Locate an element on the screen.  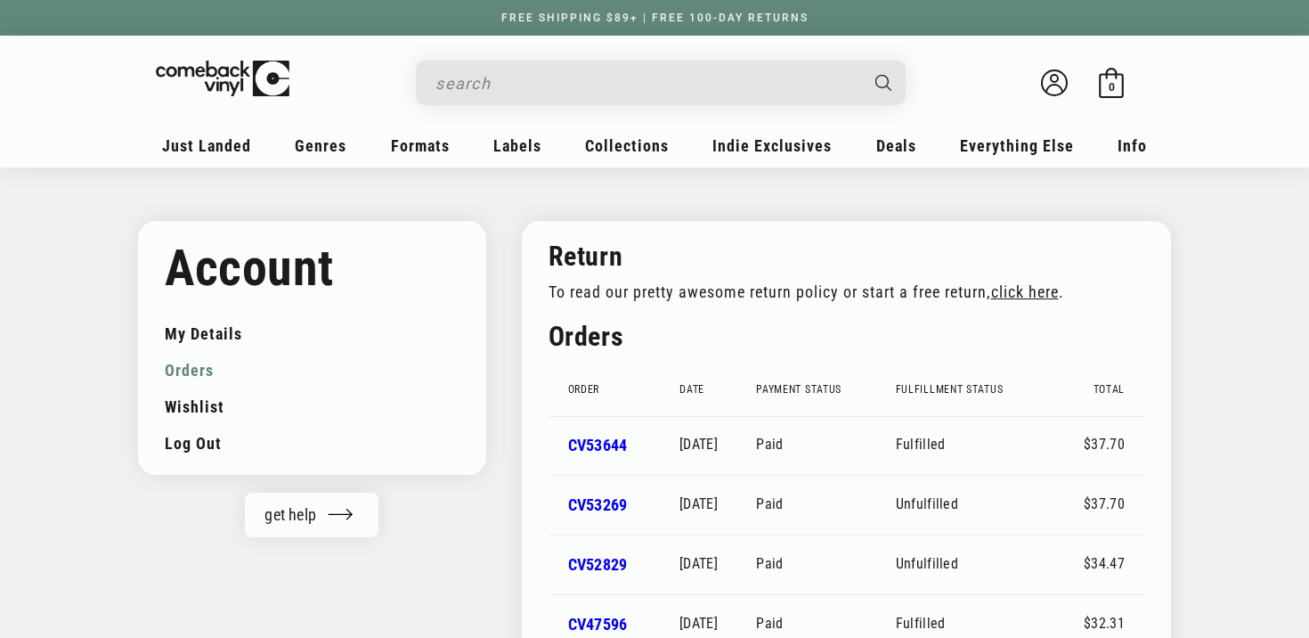
th: Fulfillment status is located at coordinates (980, 389).